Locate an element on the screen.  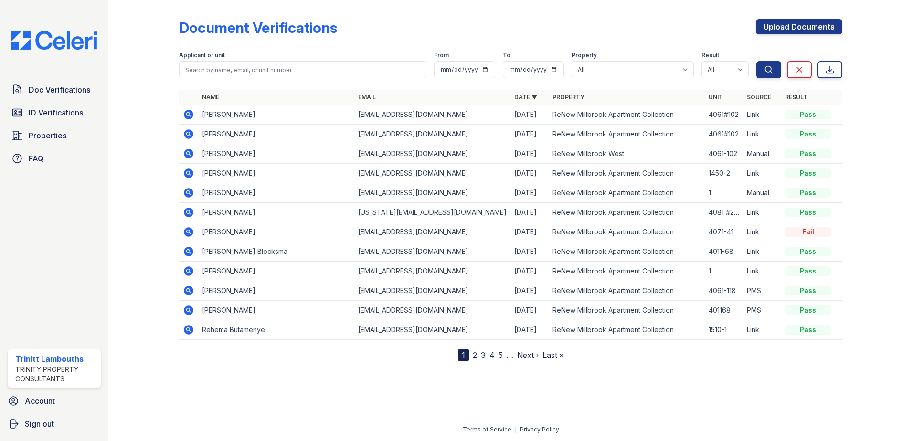
td: 4011-68 is located at coordinates (724, 252).